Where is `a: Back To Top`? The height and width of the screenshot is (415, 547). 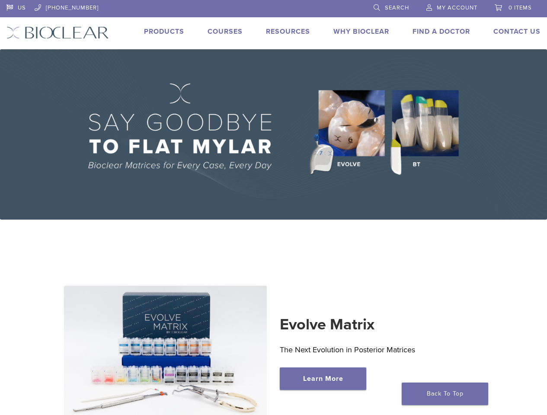 a: Back To Top is located at coordinates (445, 394).